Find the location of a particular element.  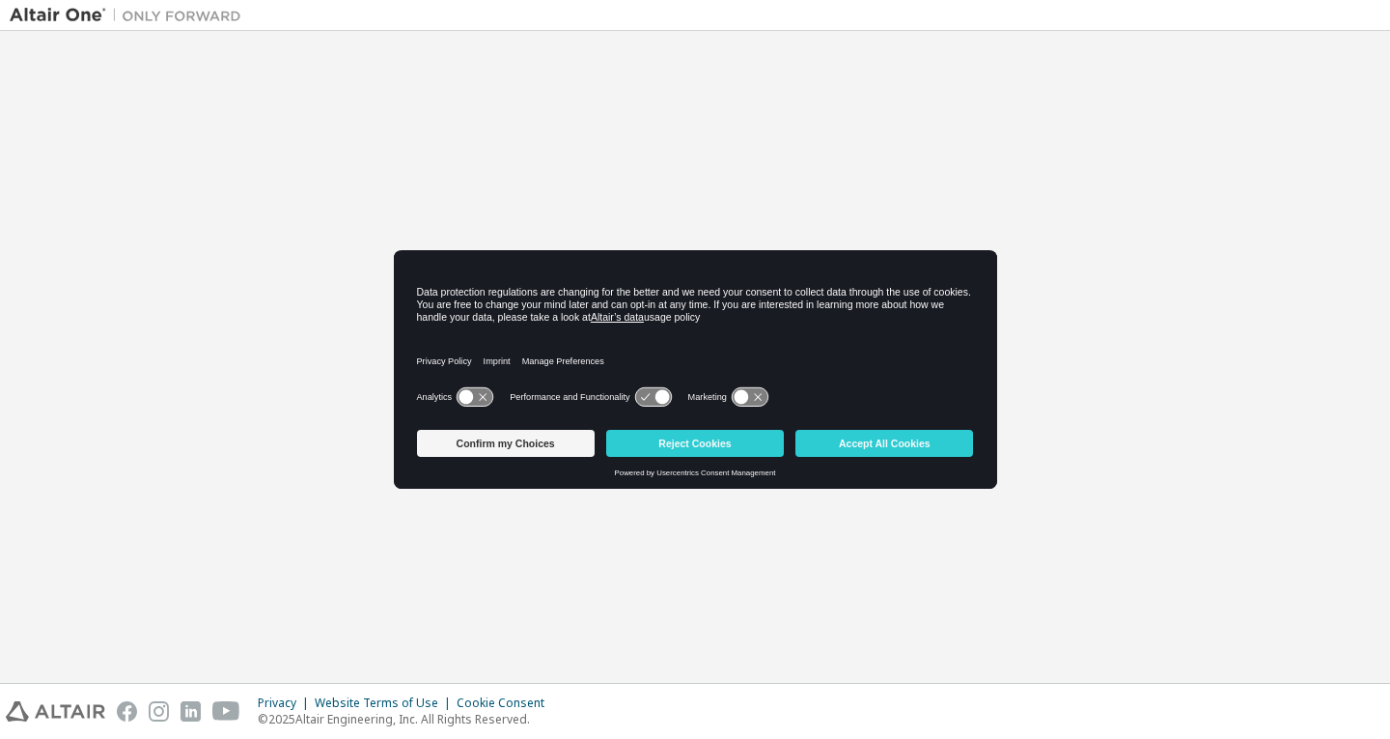

img: youtube.svg is located at coordinates (226, 711).